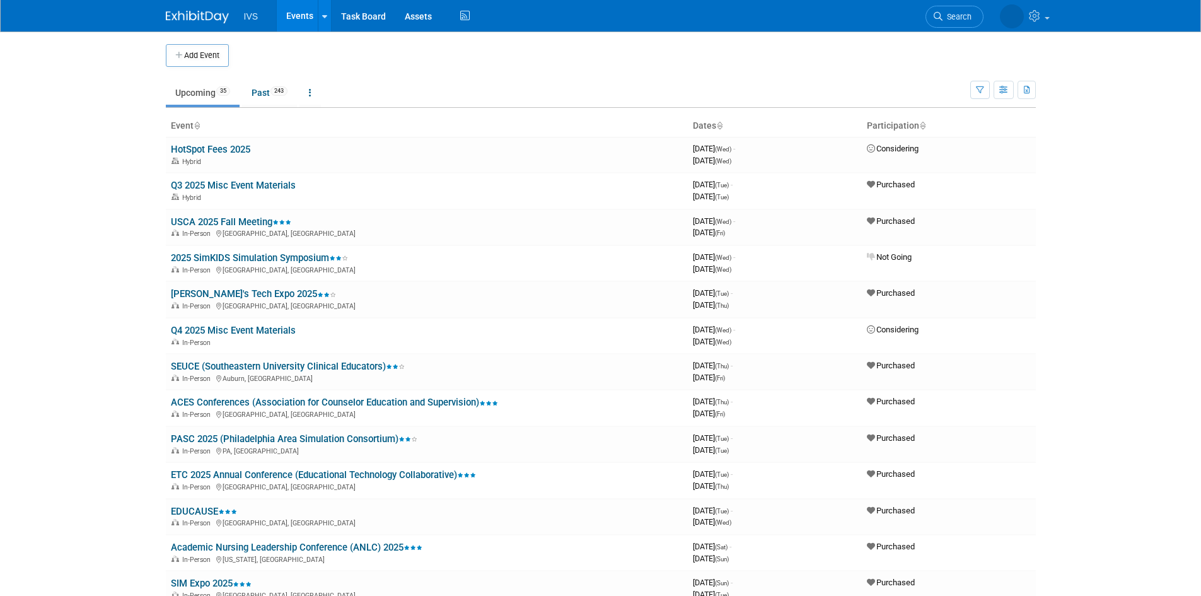  Describe the element at coordinates (775, 126) in the screenshot. I see `th: Dates` at that location.